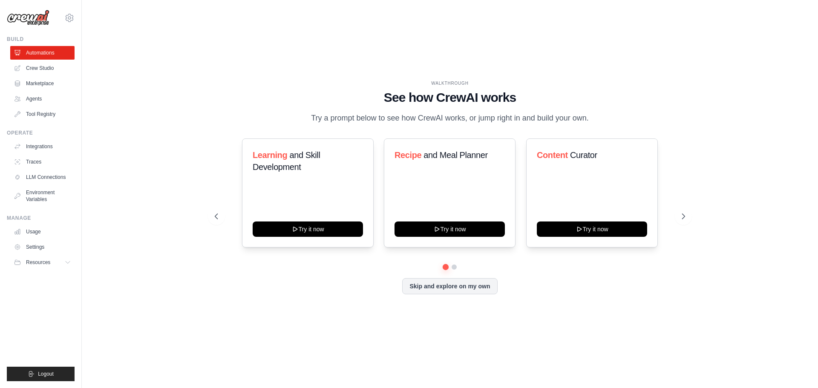 This screenshot has width=818, height=388. What do you see at coordinates (42, 53) in the screenshot?
I see `a: Automations` at bounding box center [42, 53].